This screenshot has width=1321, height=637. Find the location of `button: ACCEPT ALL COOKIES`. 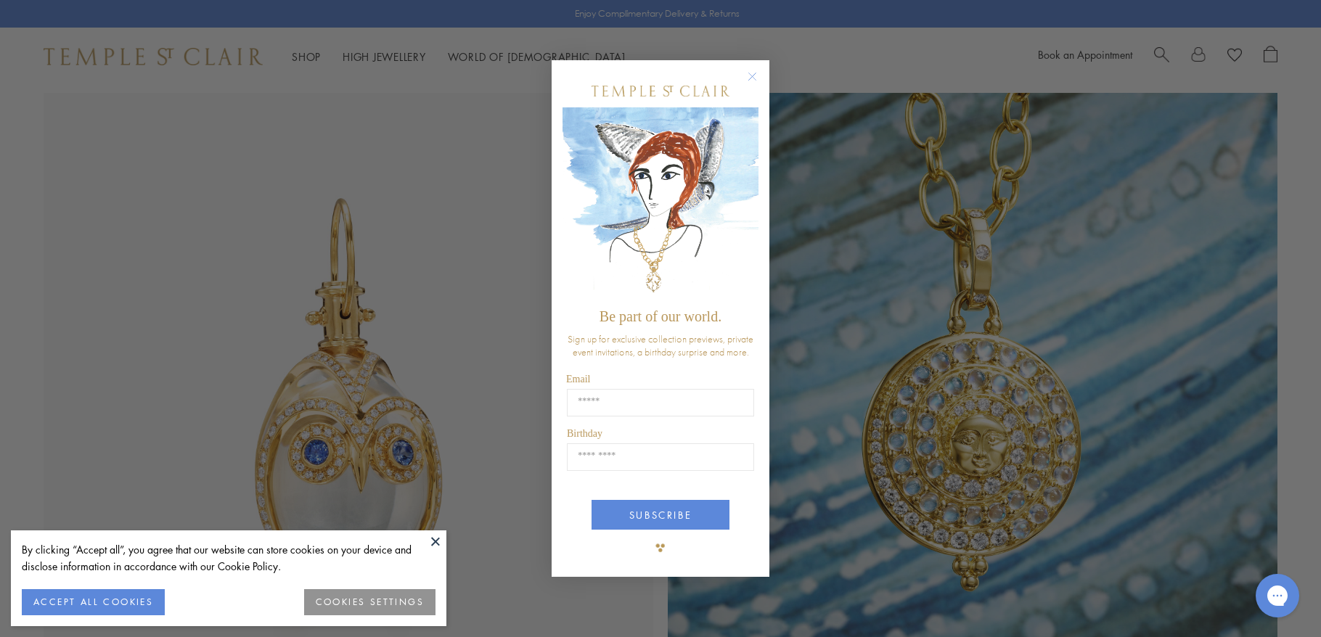

button: ACCEPT ALL COOKIES is located at coordinates (93, 602).